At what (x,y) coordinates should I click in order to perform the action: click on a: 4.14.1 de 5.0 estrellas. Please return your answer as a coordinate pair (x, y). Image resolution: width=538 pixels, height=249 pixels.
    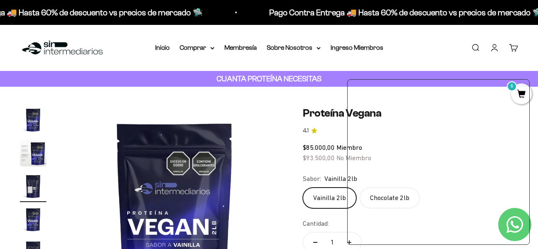
    Looking at the image, I should click on (410, 131).